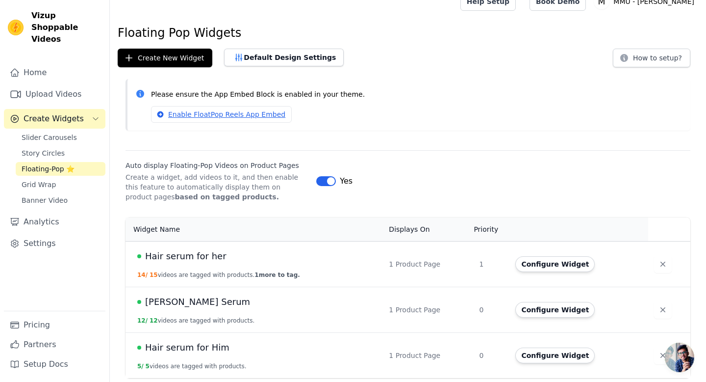 This screenshot has height=382, width=706. What do you see at coordinates (54, 119) in the screenshot?
I see `button: Create Widgets` at bounding box center [54, 119].